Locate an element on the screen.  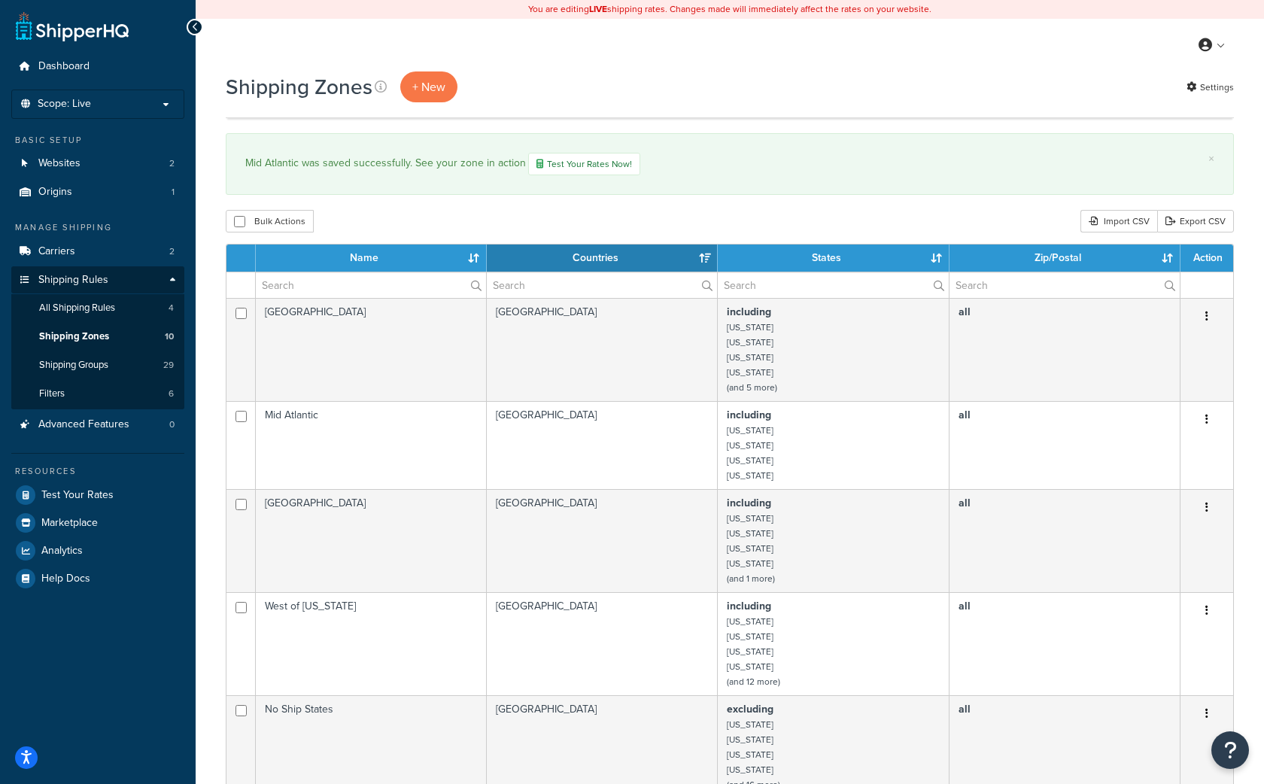
span: Marketplace is located at coordinates (69, 523).